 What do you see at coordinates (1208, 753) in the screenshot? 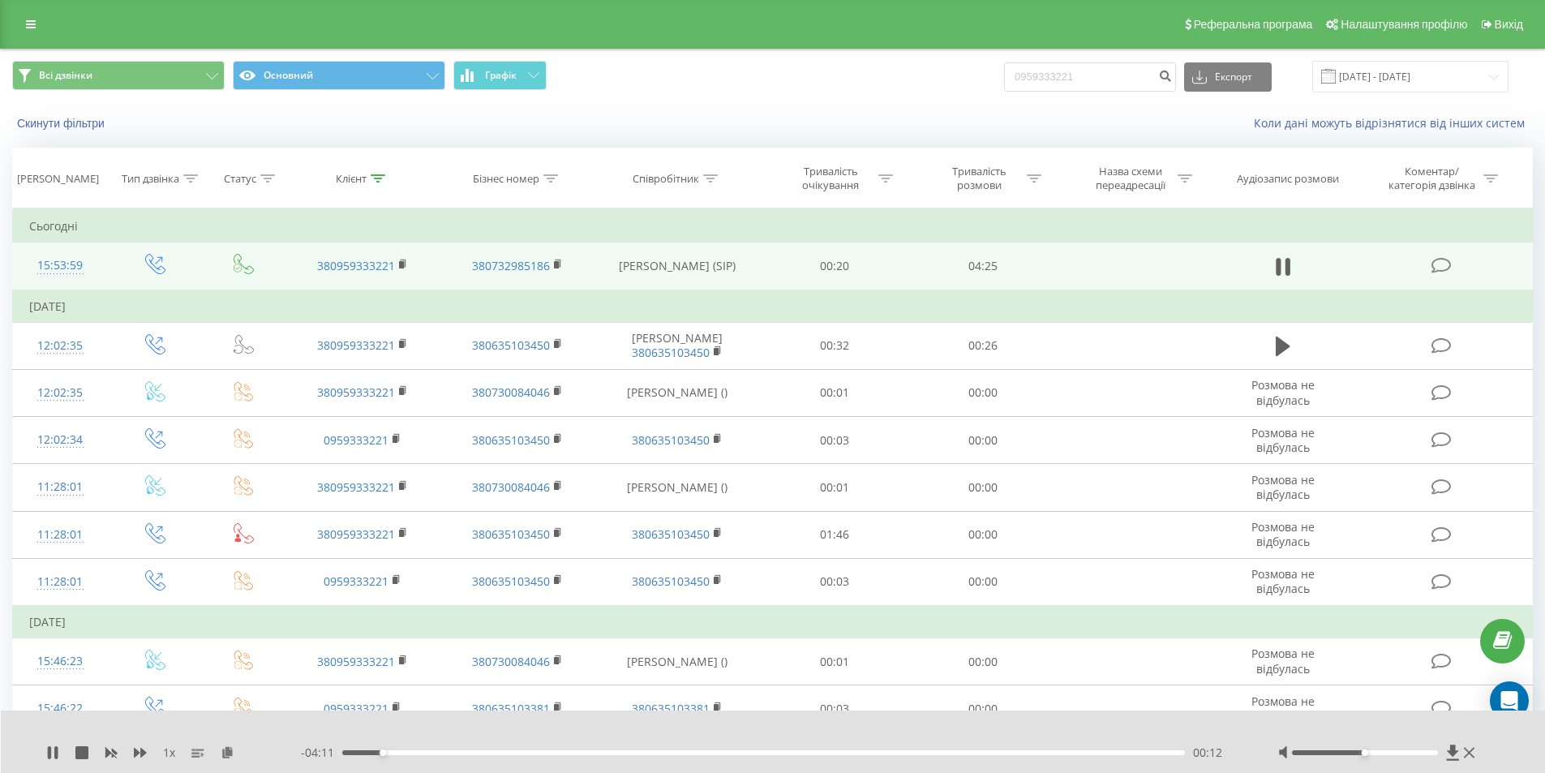
I see `span: 00:12` at bounding box center [1208, 753].